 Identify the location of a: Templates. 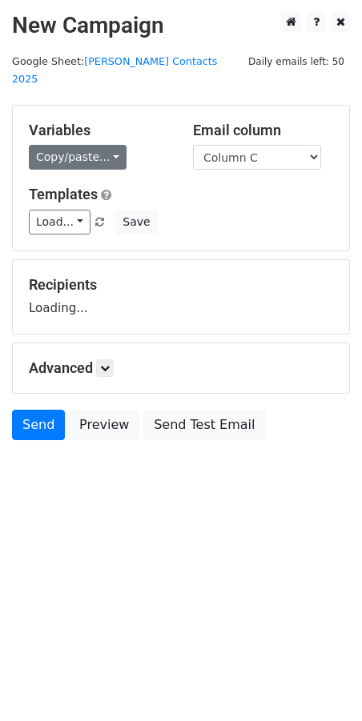
(63, 194).